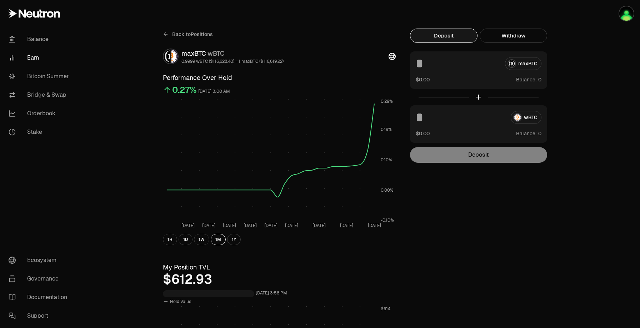  Describe the element at coordinates (40, 76) in the screenshot. I see `a: Bitcoin Summer` at that location.